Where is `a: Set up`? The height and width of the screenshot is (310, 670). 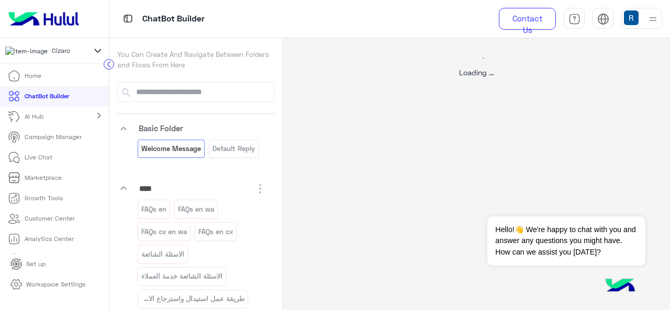 a: Set up is located at coordinates (28, 264).